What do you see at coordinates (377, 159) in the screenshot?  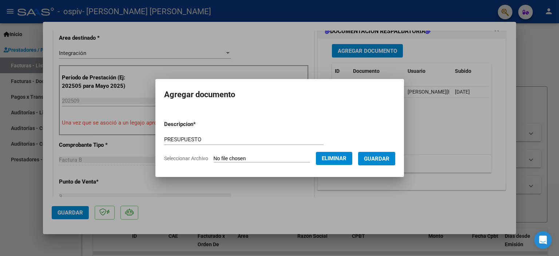 I see `span: Guardar` at bounding box center [377, 159].